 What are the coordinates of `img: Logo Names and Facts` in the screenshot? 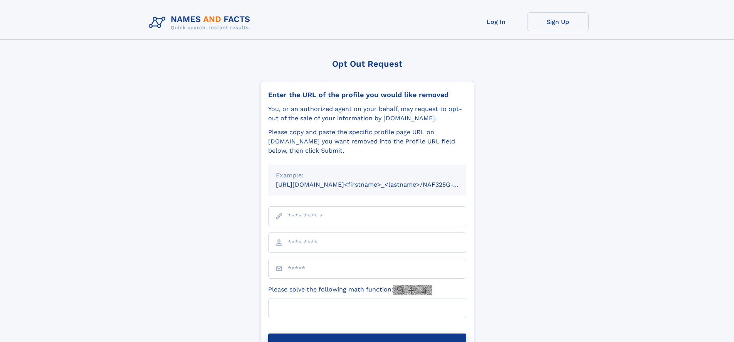 It's located at (201, 23).